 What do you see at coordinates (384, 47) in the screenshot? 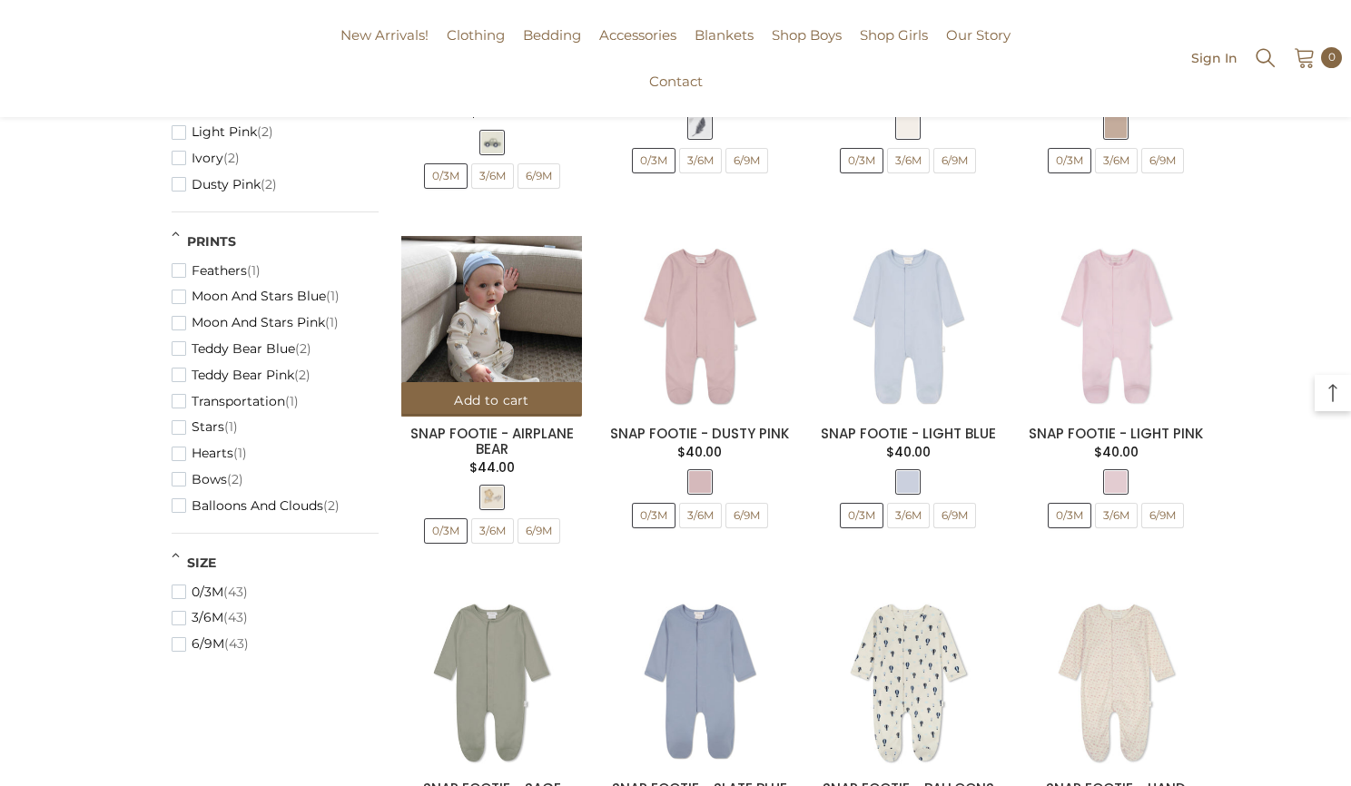
I see `a: New Arrivals!` at bounding box center [384, 47].